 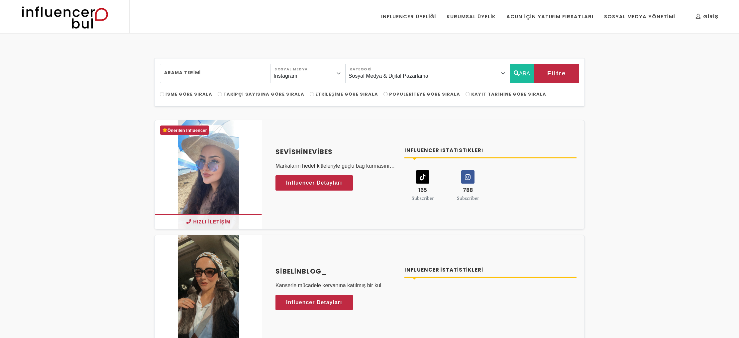 What do you see at coordinates (208, 222) in the screenshot?
I see `button: Hızlı İletişim` at bounding box center [208, 222].